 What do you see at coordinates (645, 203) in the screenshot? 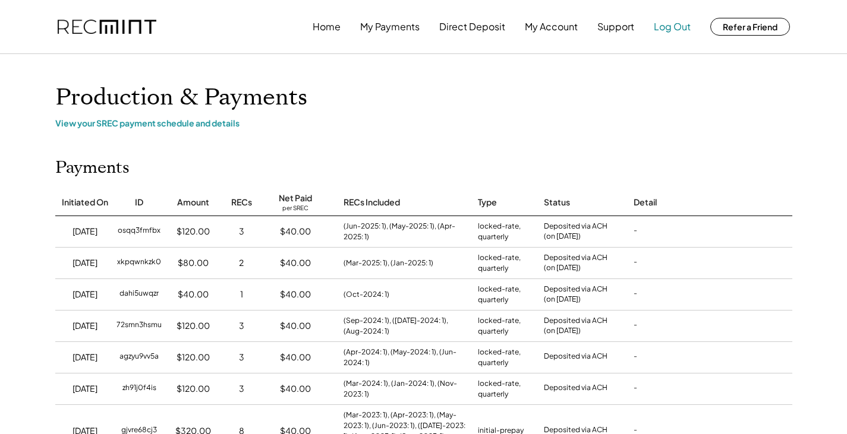
I see `div: Detail` at bounding box center [645, 203].